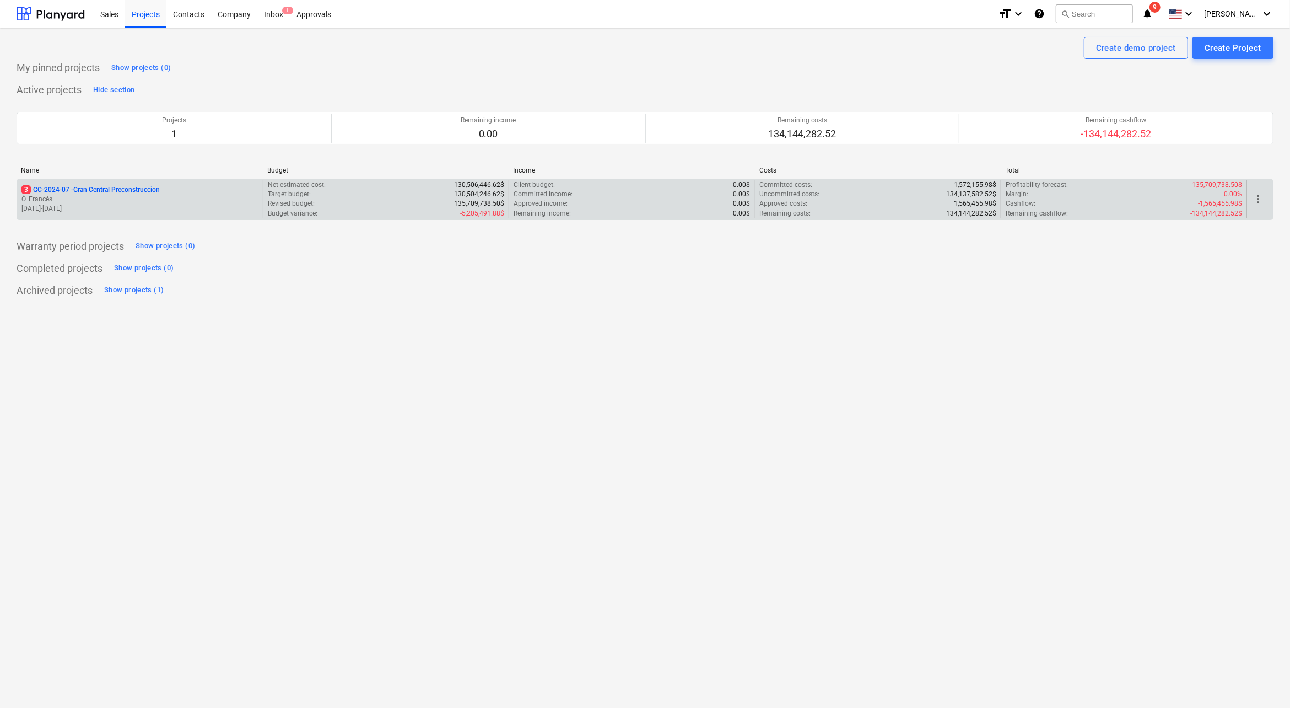 The image size is (1290, 708). Describe the element at coordinates (174, 134) in the screenshot. I see `p: 1` at that location.